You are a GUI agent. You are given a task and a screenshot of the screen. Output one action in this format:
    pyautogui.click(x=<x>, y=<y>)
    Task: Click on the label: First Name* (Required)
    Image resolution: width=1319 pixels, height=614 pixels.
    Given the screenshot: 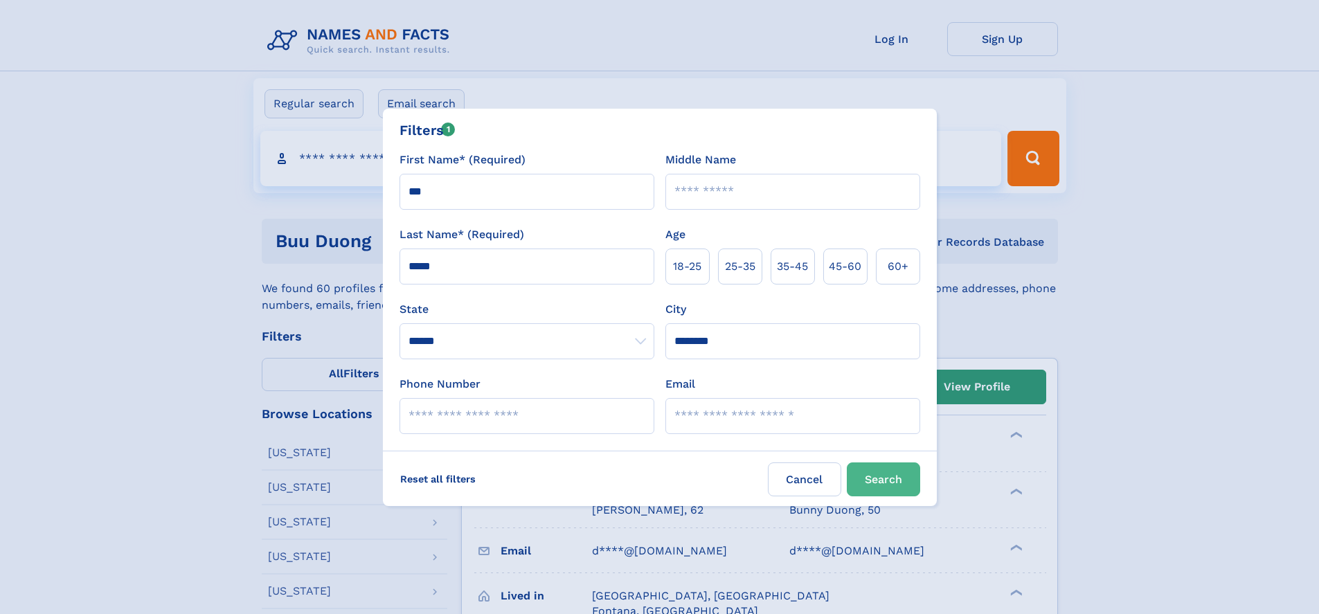 What is the action you would take?
    pyautogui.click(x=462, y=160)
    